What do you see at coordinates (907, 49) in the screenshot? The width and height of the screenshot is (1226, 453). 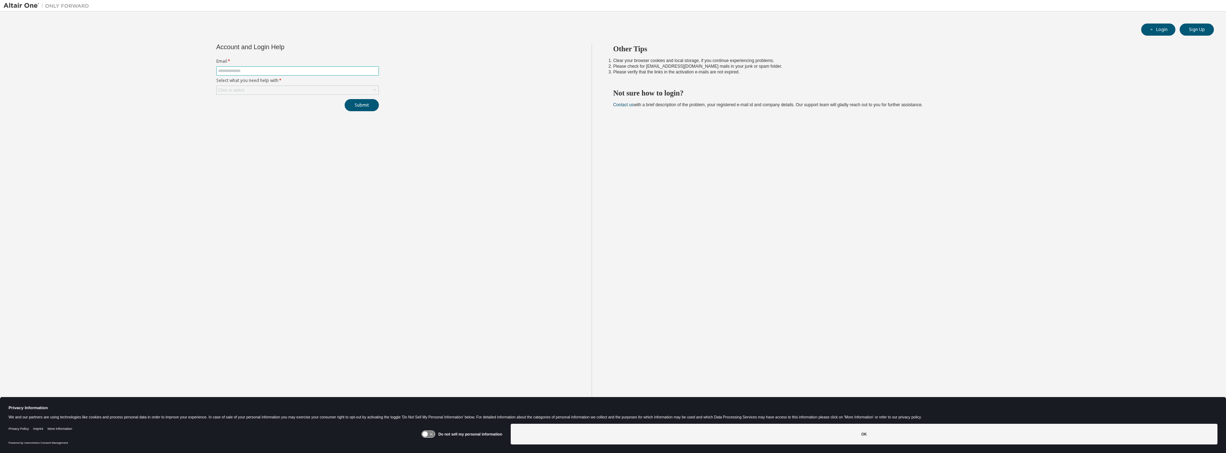 I see `h2: Other Tips` at bounding box center [907, 49].